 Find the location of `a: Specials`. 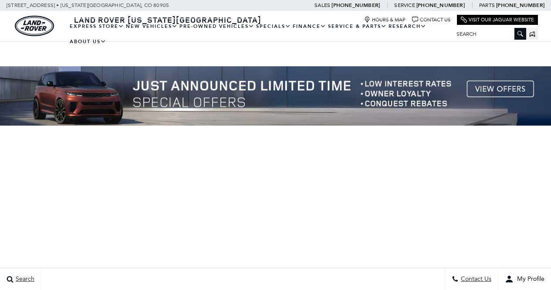

a: Specials is located at coordinates (273, 26).